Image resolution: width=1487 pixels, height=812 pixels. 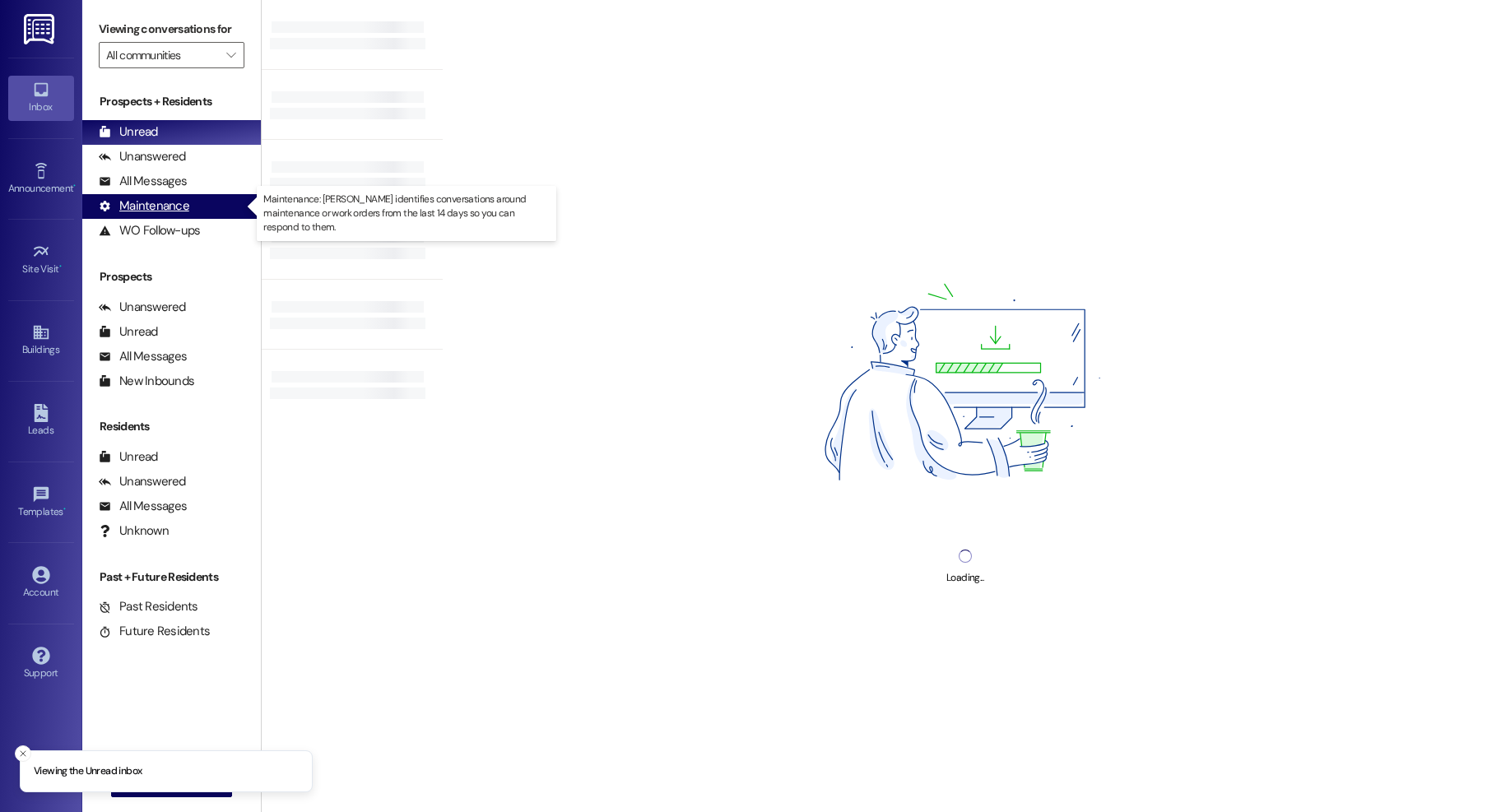 I want to click on button: Close toast, so click(x=23, y=753).